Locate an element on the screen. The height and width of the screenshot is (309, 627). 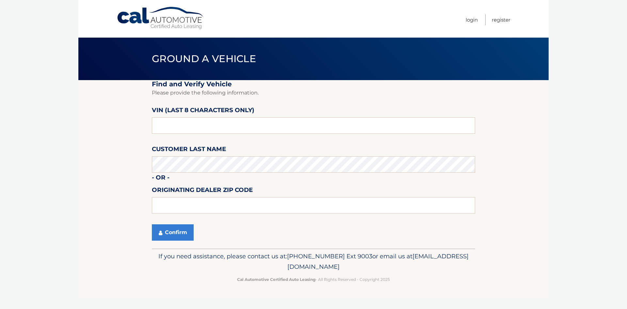
button: Confirm is located at coordinates (173, 232).